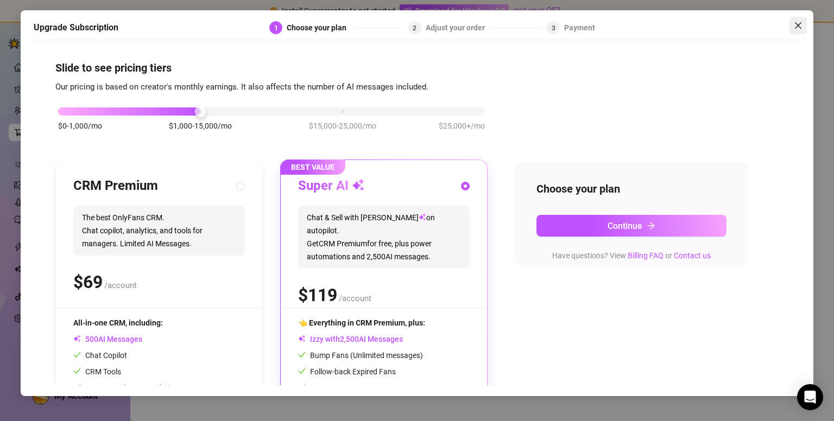 The width and height of the screenshot is (834, 421). What do you see at coordinates (416, 68) in the screenshot?
I see `h4: Slide to see pricing tiers` at bounding box center [416, 68].